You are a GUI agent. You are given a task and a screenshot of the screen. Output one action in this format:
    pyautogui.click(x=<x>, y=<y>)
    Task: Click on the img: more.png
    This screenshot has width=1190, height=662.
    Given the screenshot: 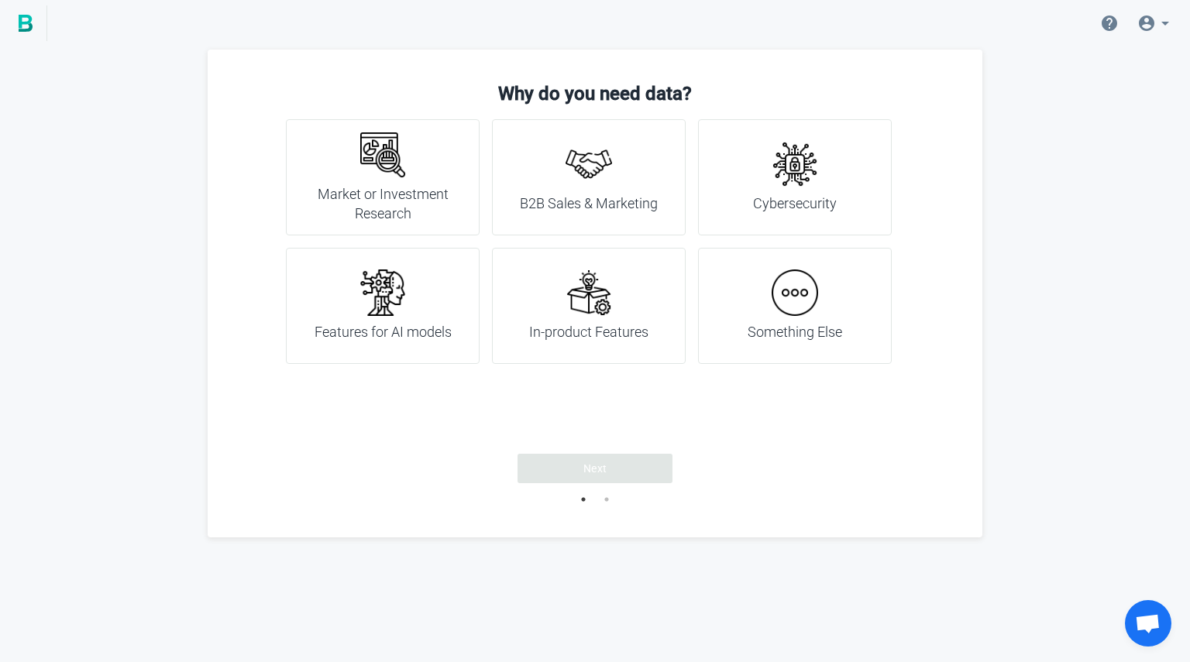 What is the action you would take?
    pyautogui.click(x=795, y=293)
    